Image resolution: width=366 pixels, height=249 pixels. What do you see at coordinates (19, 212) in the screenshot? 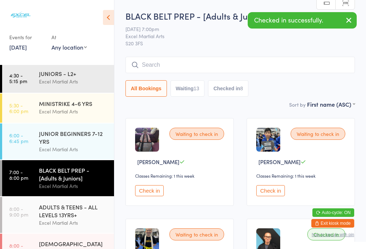
I see `time: 8:00 - 9:00 pm` at bounding box center [19, 212].